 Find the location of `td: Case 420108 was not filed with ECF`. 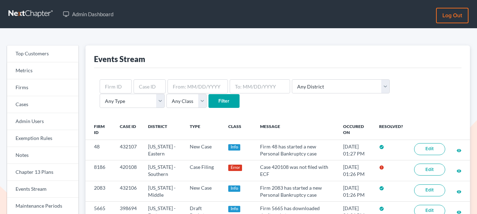

td: Case 420108 was not filed with ECF is located at coordinates (296, 171).